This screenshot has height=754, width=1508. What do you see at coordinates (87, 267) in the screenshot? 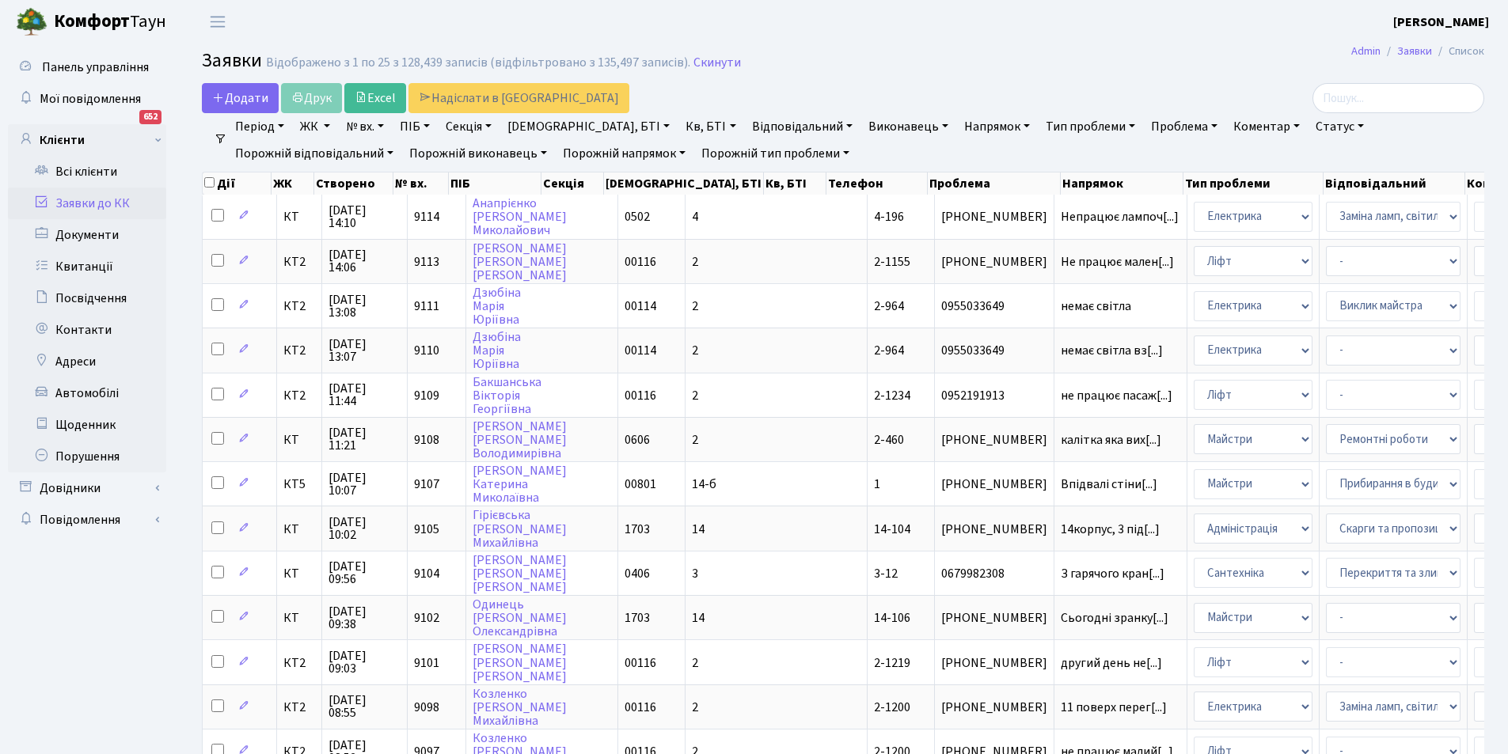
I see `a: Квитанції` at bounding box center [87, 267].